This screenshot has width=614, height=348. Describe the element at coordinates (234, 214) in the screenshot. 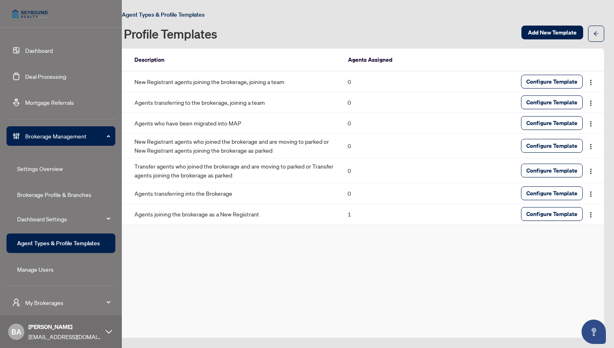

I see `td: Agents joining the brokerage as a New Registrant` at that location.